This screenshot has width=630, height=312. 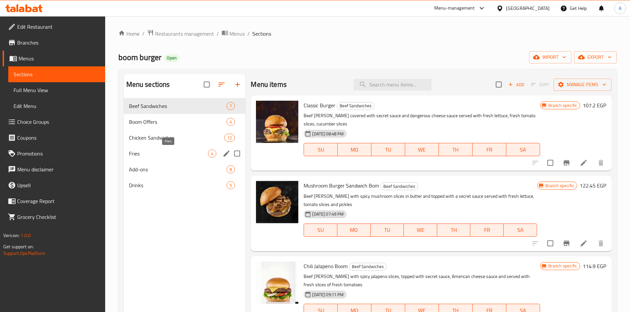 I want to click on span: 12, so click(x=229, y=138).